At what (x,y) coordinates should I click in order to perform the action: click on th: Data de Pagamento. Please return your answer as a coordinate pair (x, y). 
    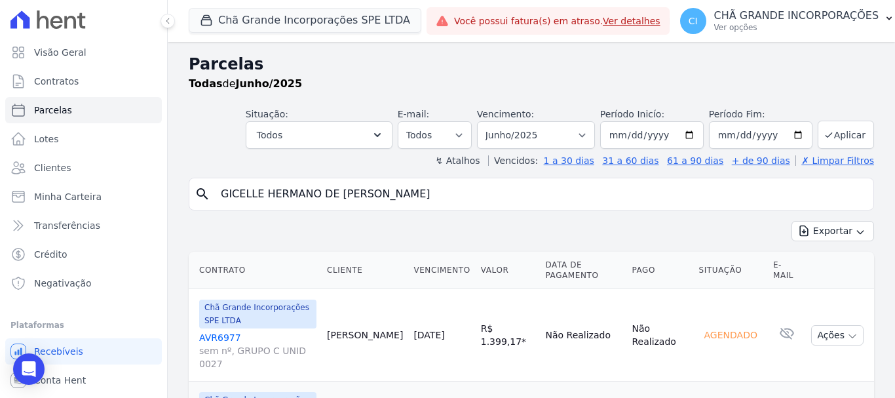
    Looking at the image, I should click on (583, 270).